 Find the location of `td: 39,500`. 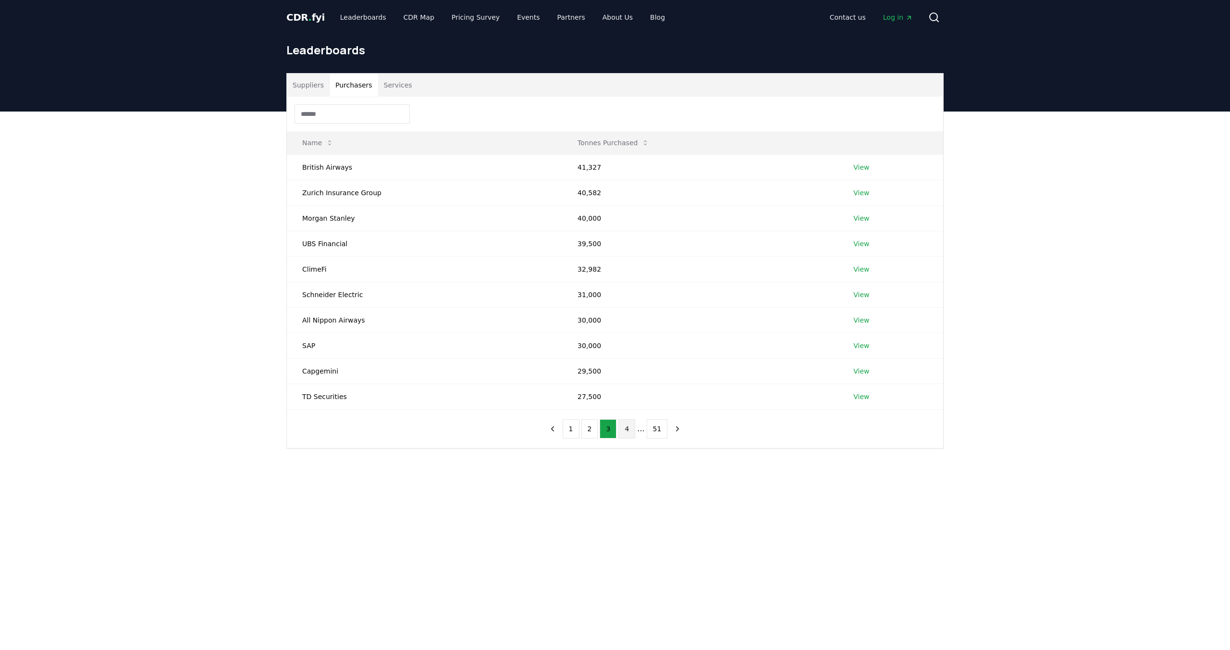

td: 39,500 is located at coordinates (700, 243).